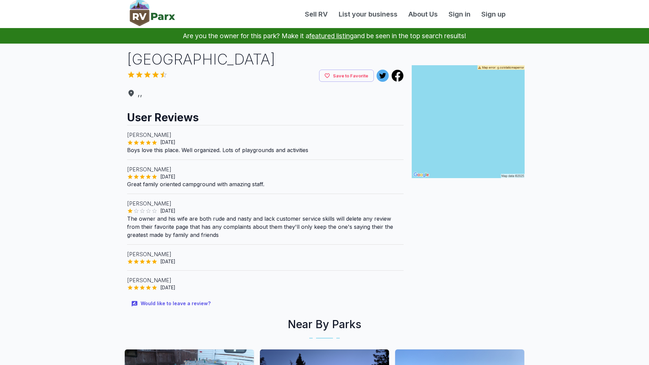 Image resolution: width=649 pixels, height=365 pixels. What do you see at coordinates (468, 122) in the screenshot?
I see `a: Map for Island Pond RV Park` at bounding box center [468, 122].